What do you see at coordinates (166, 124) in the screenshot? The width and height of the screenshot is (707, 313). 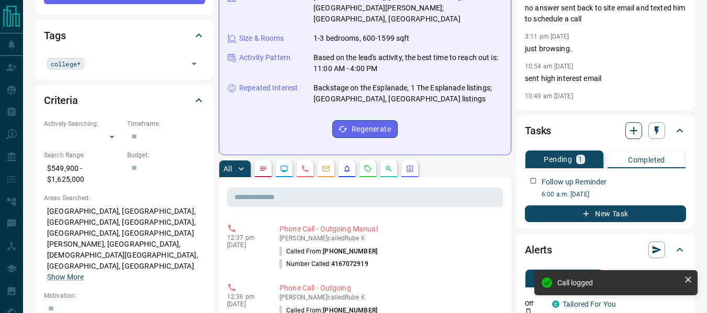 I see `p: Timeframe:` at bounding box center [166, 124].